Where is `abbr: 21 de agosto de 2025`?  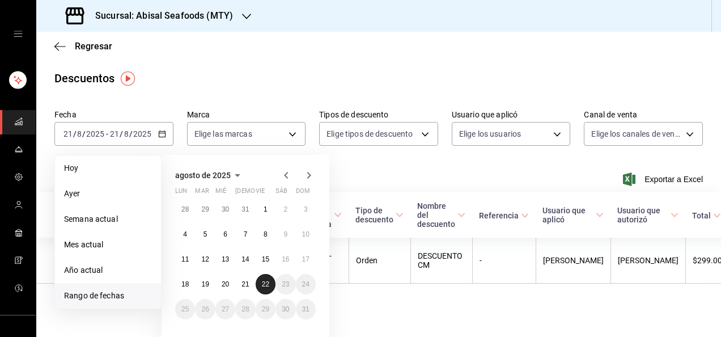
abbr: 21 de agosto de 2025 is located at coordinates (245, 284).